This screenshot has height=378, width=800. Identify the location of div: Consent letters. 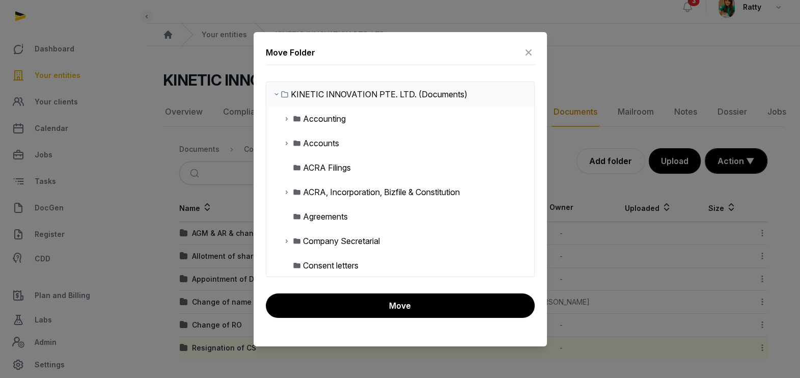
(330, 265).